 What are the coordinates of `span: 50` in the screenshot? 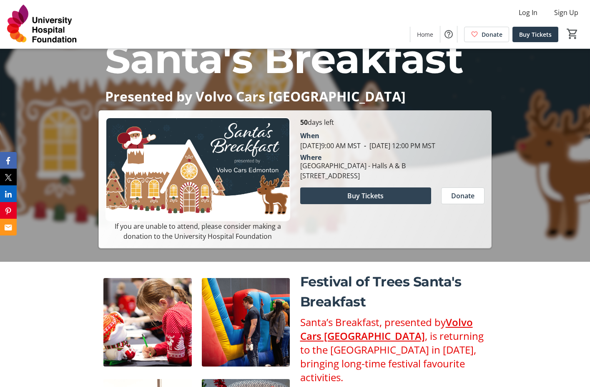 It's located at (304, 122).